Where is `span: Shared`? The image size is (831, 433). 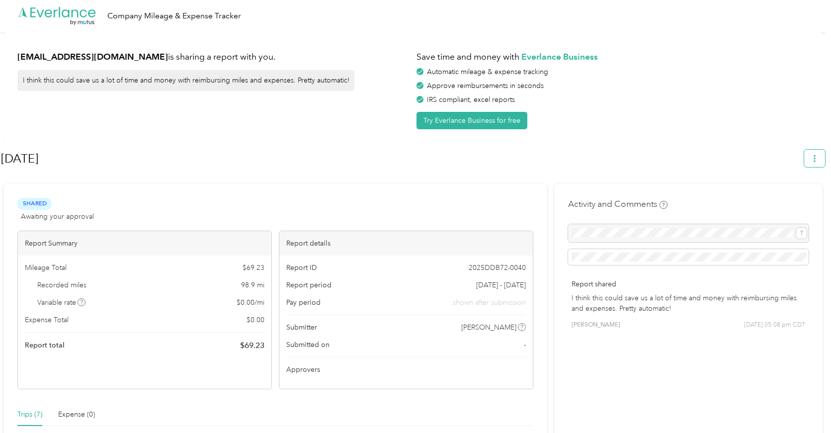 span: Shared is located at coordinates (34, 203).